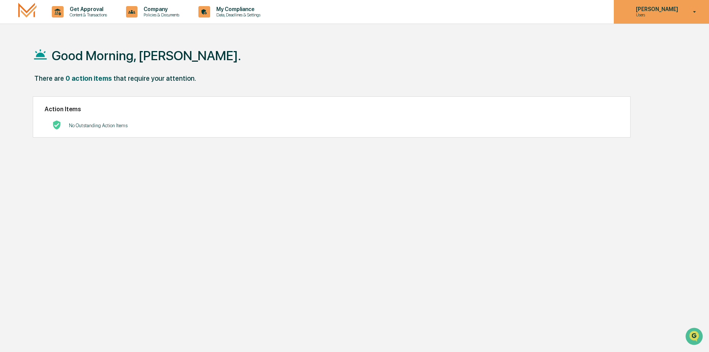 The image size is (709, 352). What do you see at coordinates (87, 9) in the screenshot?
I see `p: Get Approval` at bounding box center [87, 9].